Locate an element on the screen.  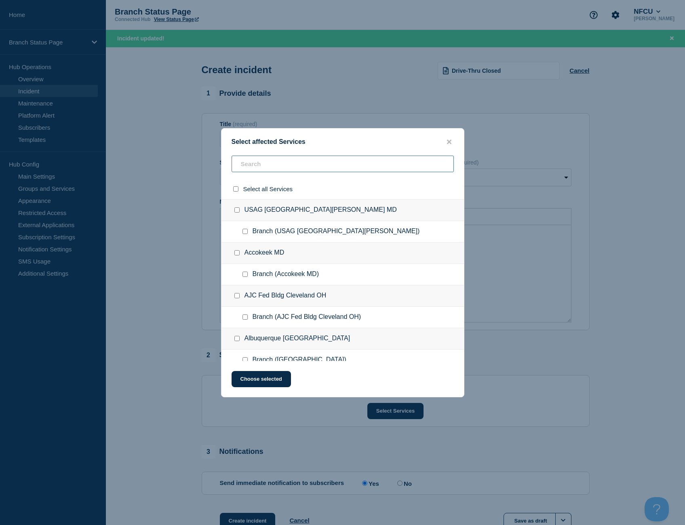
button: close button is located at coordinates (449, 142).